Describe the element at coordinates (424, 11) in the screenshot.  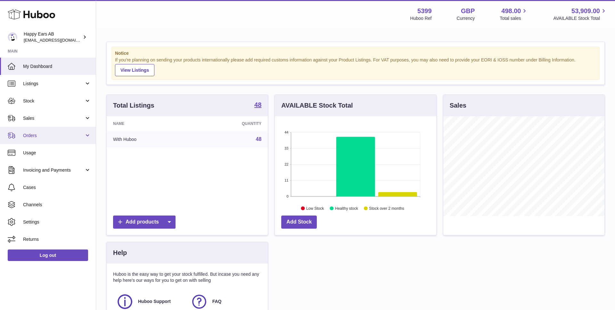
I see `strong: 5399` at that location.